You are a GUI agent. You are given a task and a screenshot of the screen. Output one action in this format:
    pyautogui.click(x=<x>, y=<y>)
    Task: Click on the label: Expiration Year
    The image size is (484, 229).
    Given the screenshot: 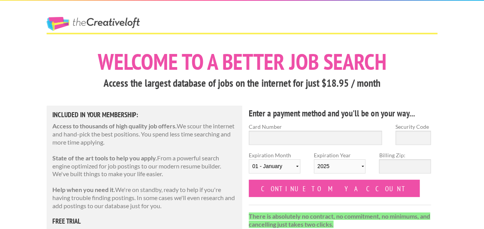 What is the action you would take?
    pyautogui.click(x=340, y=165)
    